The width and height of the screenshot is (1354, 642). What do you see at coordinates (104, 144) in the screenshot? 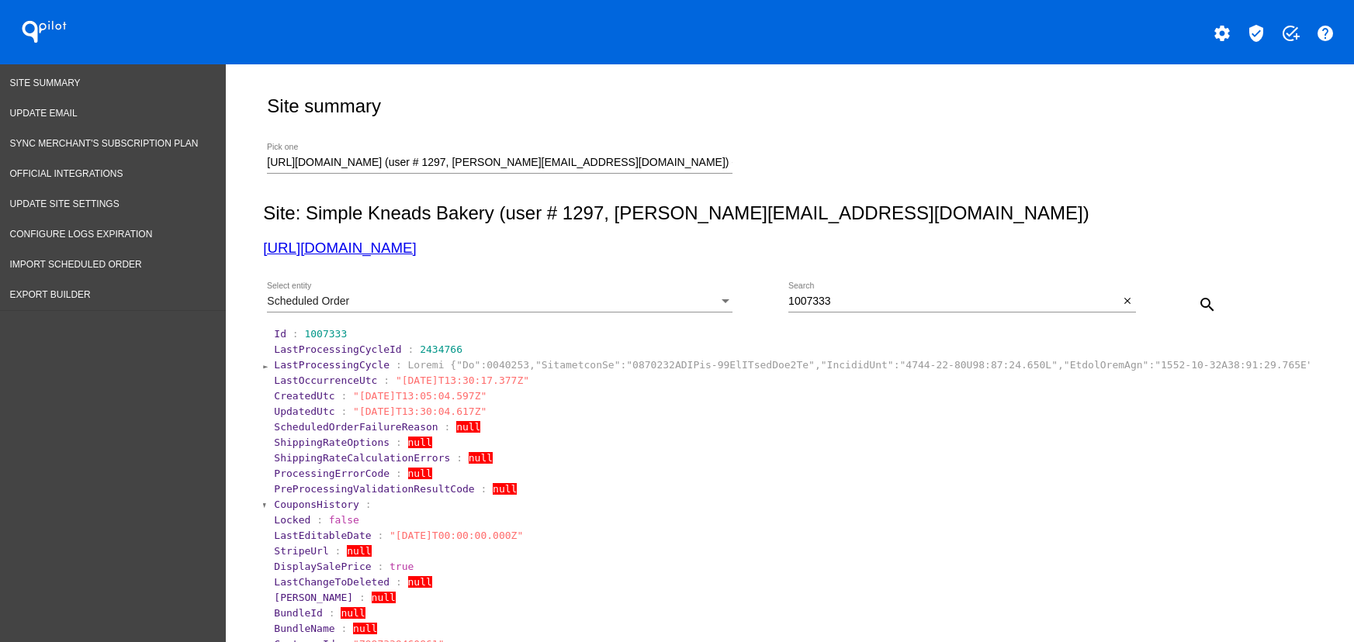
I see `span: Sync Merchant's Subscription Plan` at bounding box center [104, 144].